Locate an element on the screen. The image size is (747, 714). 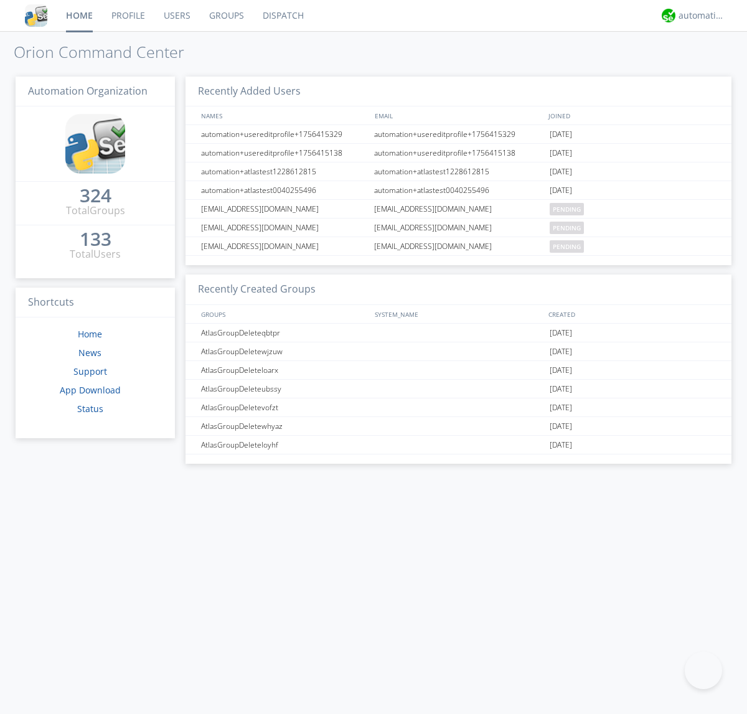
div: AtlasGroupDeleteloyhf is located at coordinates (284, 445).